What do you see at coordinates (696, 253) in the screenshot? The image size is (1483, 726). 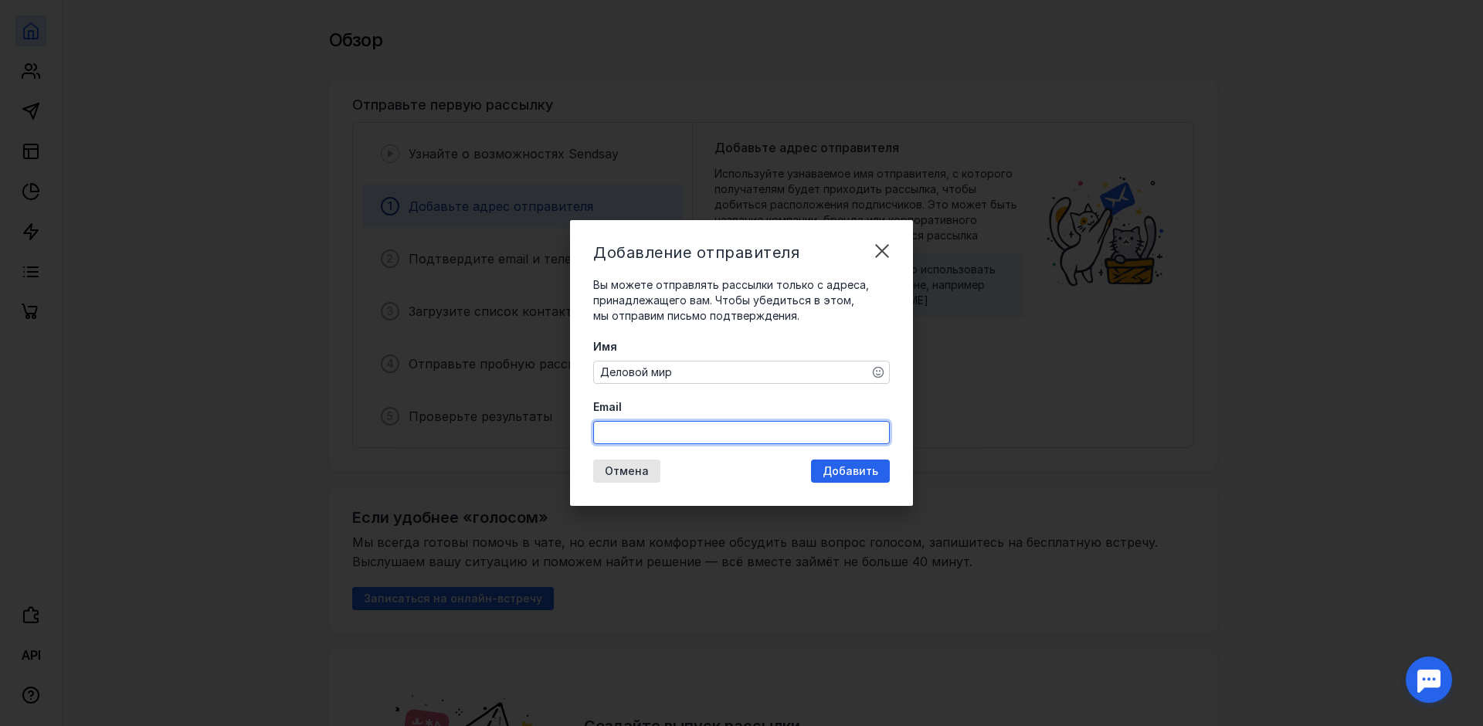 I see `span: Добавление отправителя` at bounding box center [696, 253].